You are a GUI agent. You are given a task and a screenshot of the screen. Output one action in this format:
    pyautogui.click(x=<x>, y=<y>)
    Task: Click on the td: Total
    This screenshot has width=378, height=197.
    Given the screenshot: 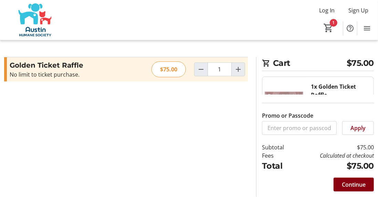 What is the action you would take?
    pyautogui.click(x=278, y=166)
    